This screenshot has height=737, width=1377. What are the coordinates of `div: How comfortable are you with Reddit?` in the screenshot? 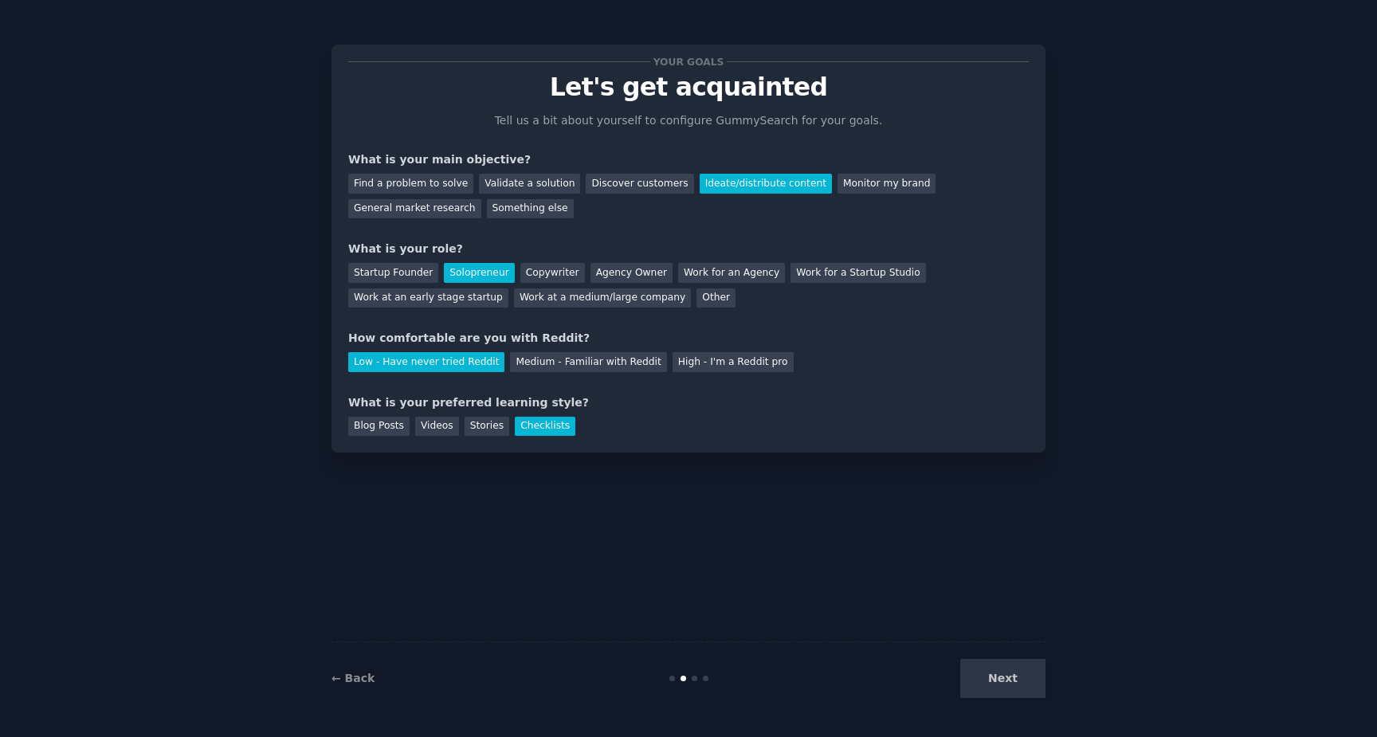 It's located at (689, 338).